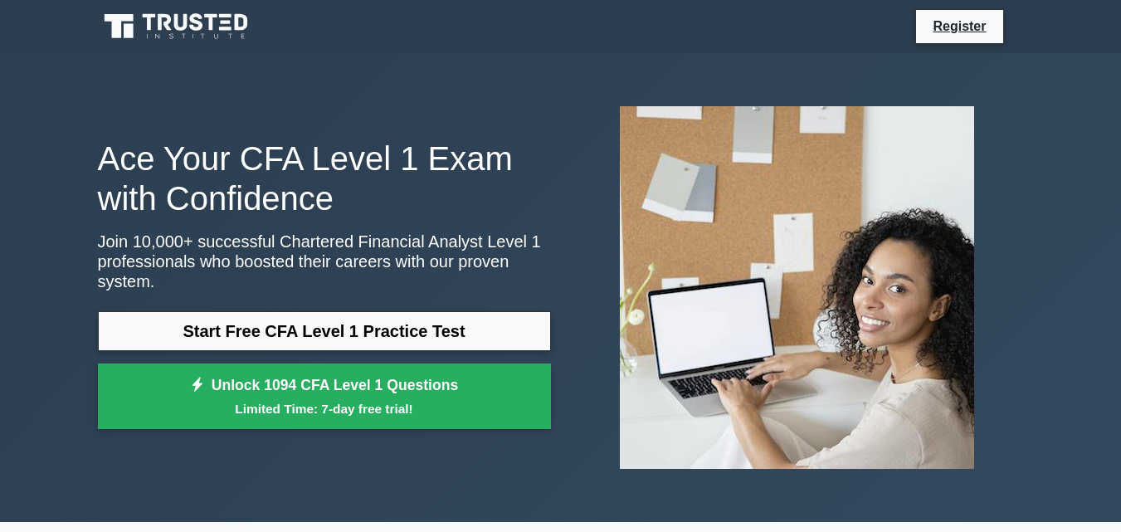 This screenshot has height=532, width=1121. I want to click on p: Join 10,000+ successful Chartered Financial Analyst Level 1 professionals who boosted their caree..., so click(324, 261).